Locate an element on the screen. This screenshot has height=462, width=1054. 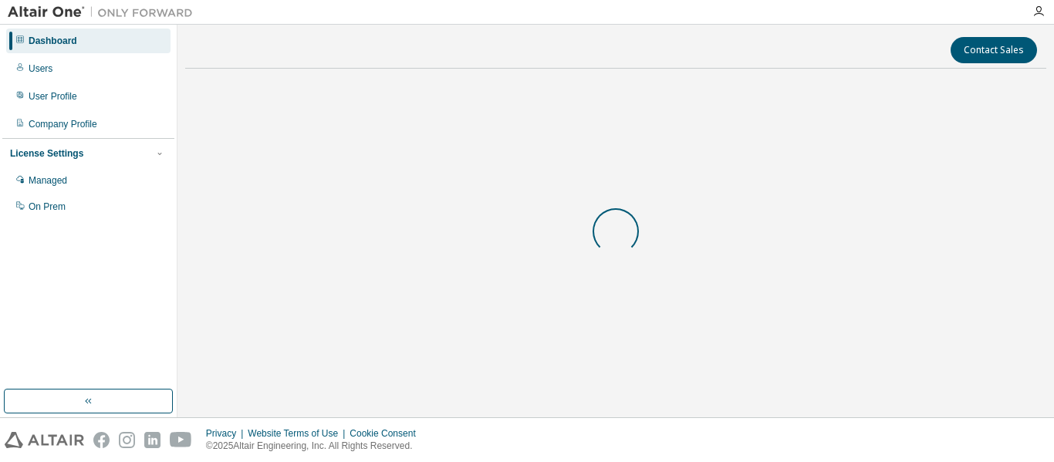
img: altair_logo.svg is located at coordinates (44, 440).